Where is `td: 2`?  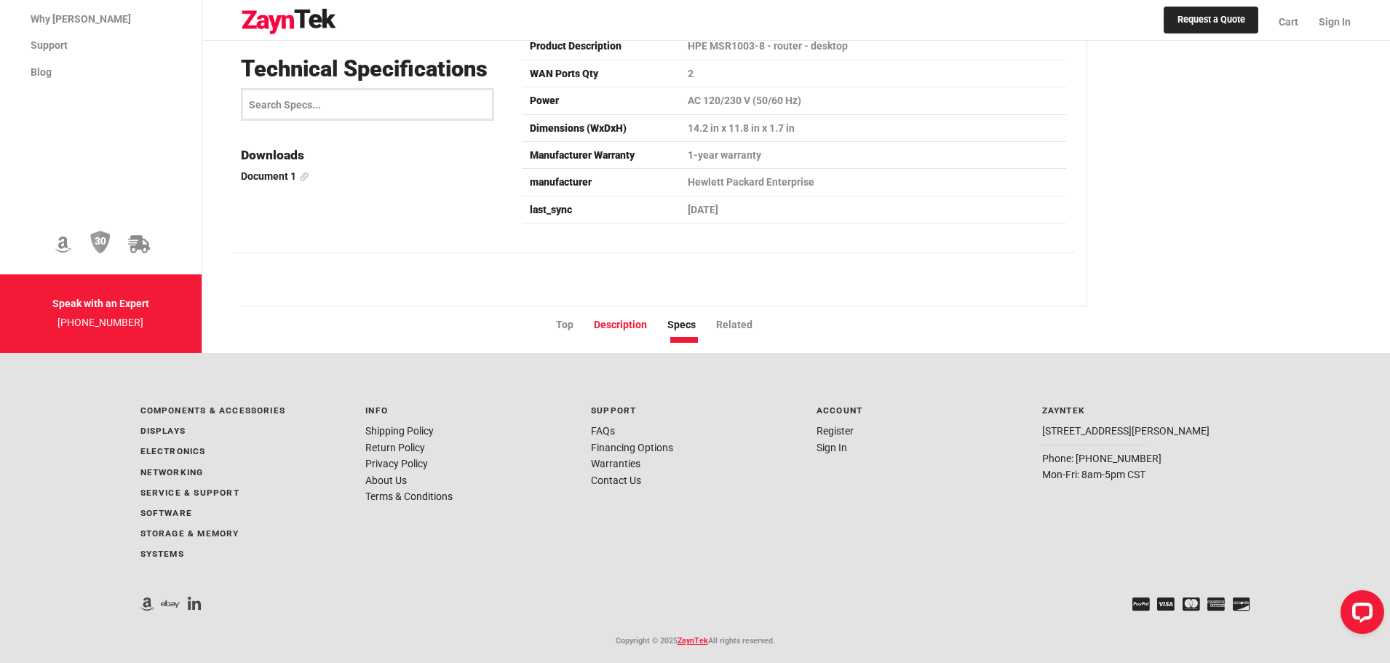 td: 2 is located at coordinates (873, 73).